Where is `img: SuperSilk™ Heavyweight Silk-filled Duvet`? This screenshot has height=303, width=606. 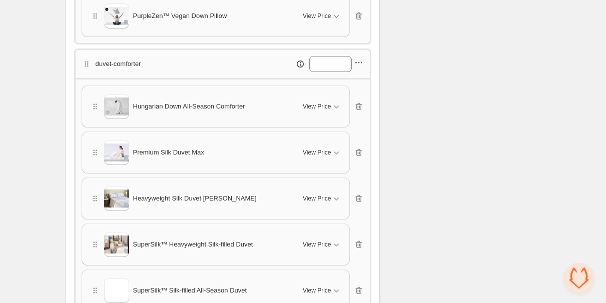 img: SuperSilk™ Heavyweight Silk-filled Duvet is located at coordinates (117, 245).